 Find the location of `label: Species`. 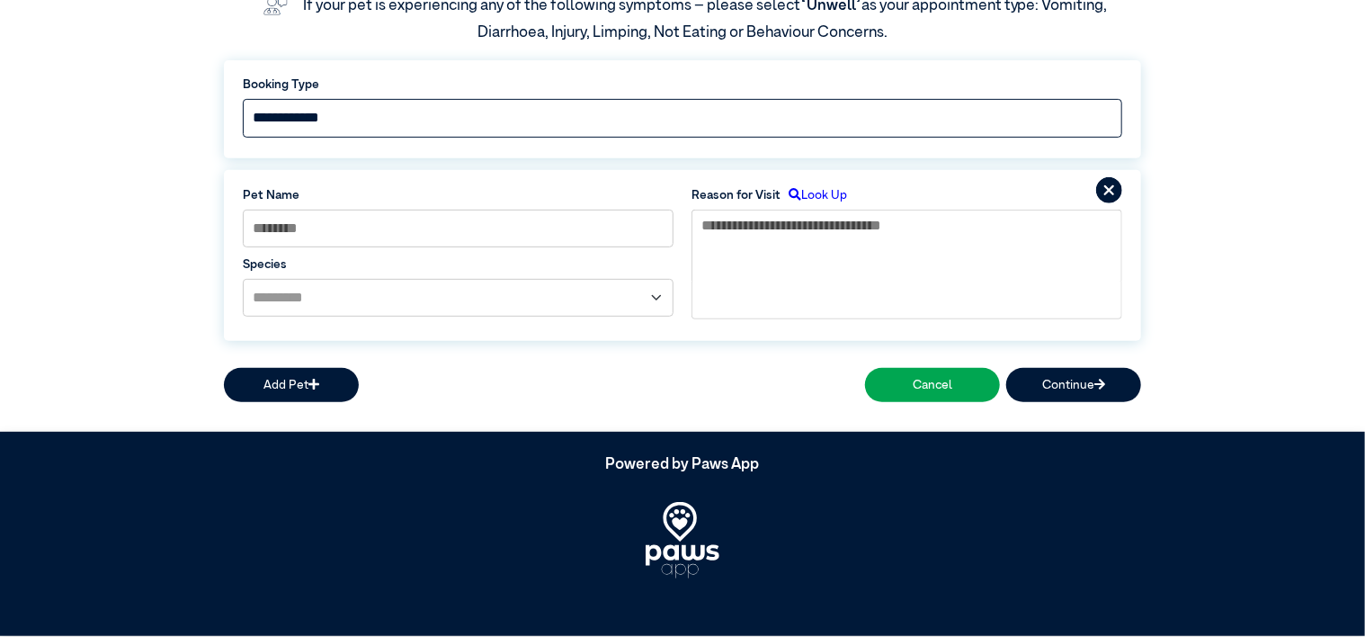

label: Species is located at coordinates (458, 264).